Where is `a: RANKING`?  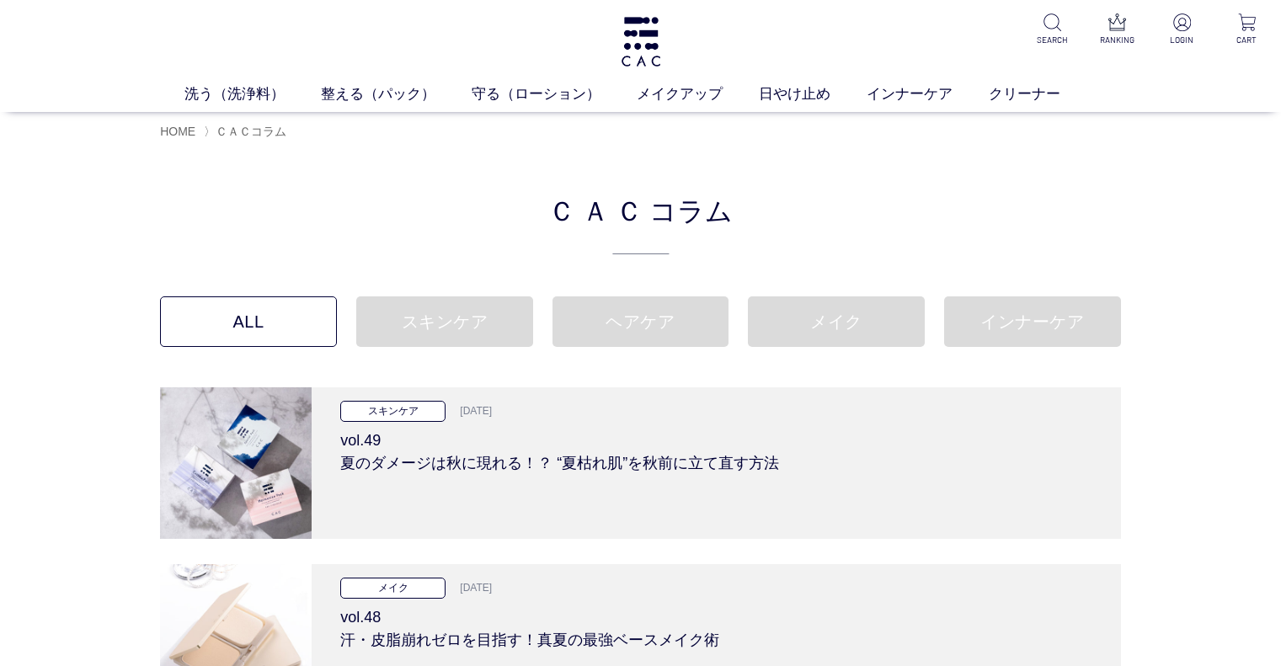
a: RANKING is located at coordinates (1117, 29).